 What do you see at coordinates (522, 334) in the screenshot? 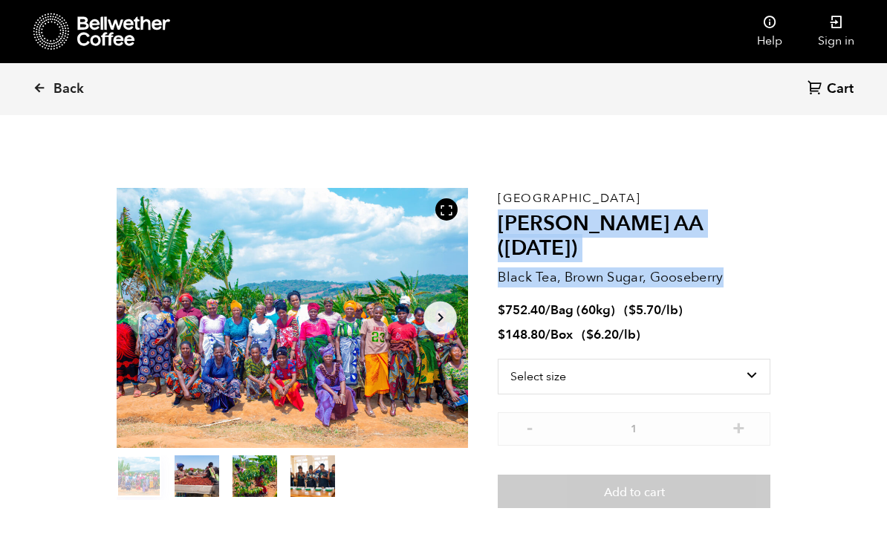
I see `bdi: 148.80` at bounding box center [522, 334].